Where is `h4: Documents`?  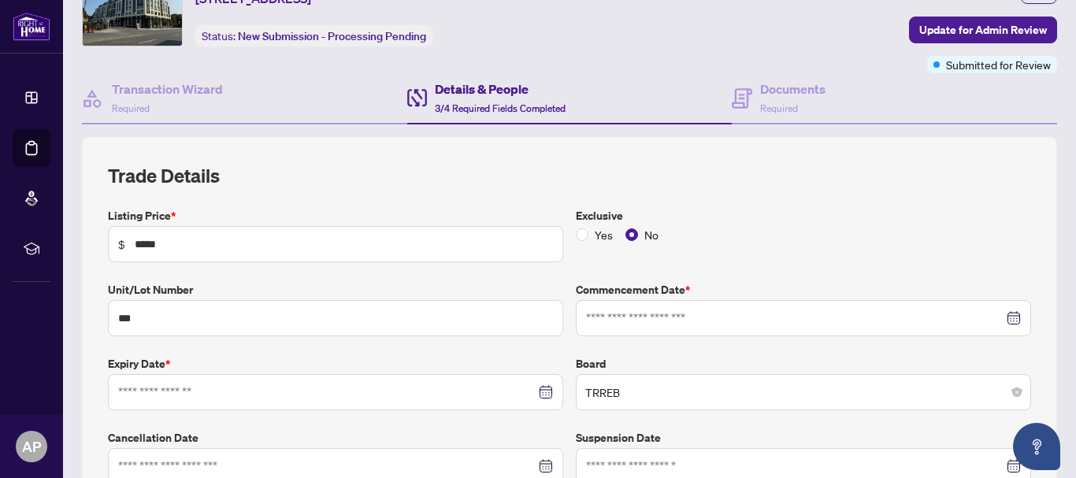
h4: Documents is located at coordinates (792, 89).